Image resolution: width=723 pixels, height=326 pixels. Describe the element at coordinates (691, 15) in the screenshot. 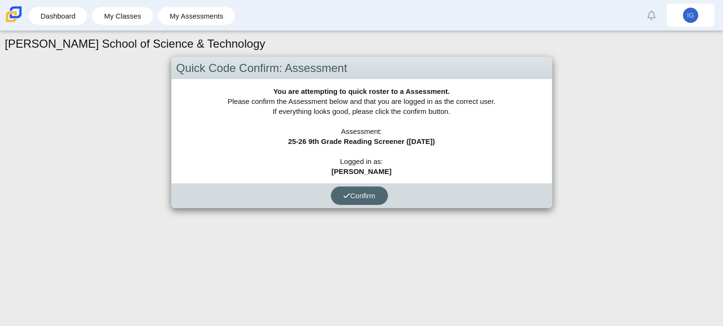

I see `span: IG` at that location.